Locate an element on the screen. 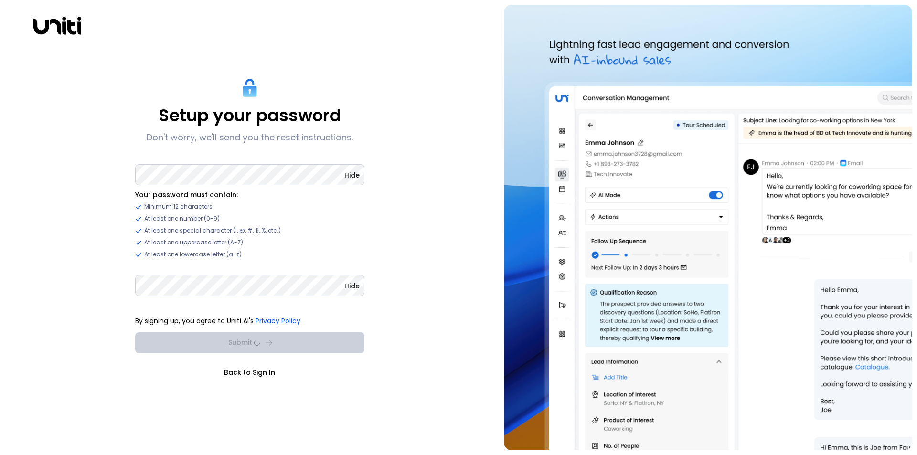 This screenshot has width=917, height=455. span: At least one number (0-9) is located at coordinates (182, 219).